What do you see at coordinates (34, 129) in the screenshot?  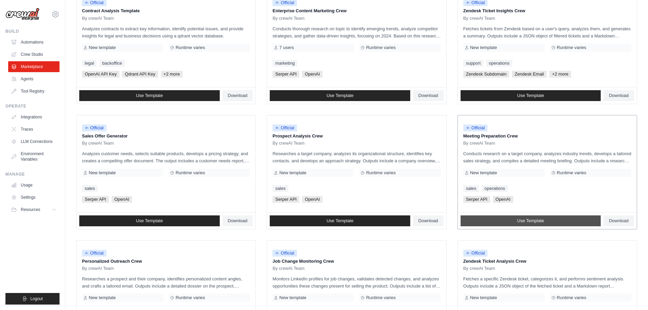 I see `a: Traces` at bounding box center [34, 129].